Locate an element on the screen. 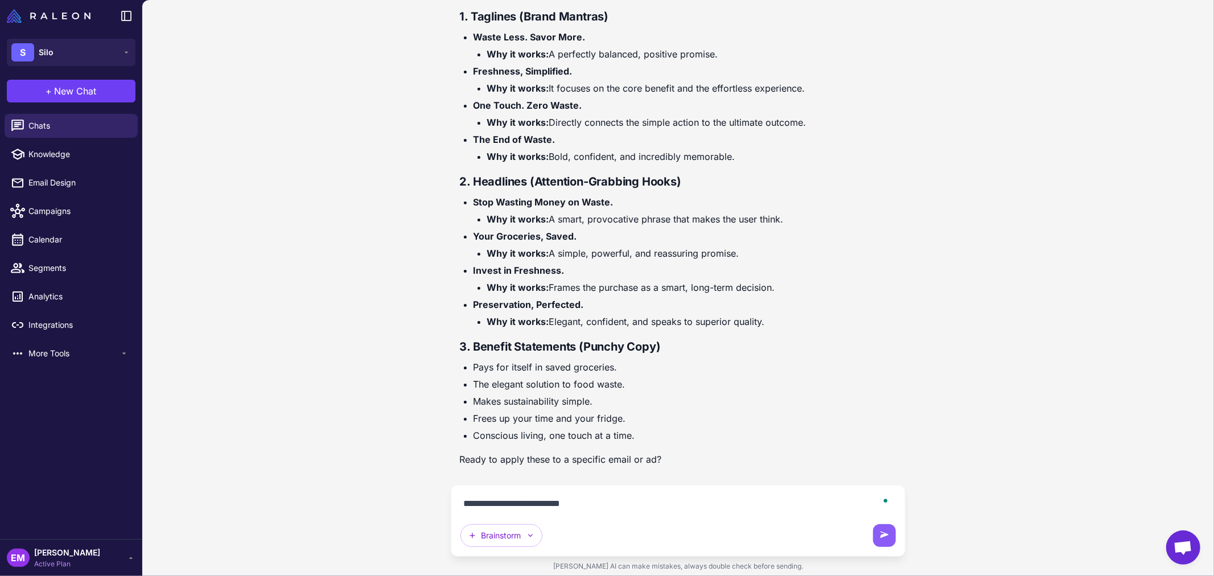 The width and height of the screenshot is (1214, 576). a: Analytics is located at coordinates (71, 297).